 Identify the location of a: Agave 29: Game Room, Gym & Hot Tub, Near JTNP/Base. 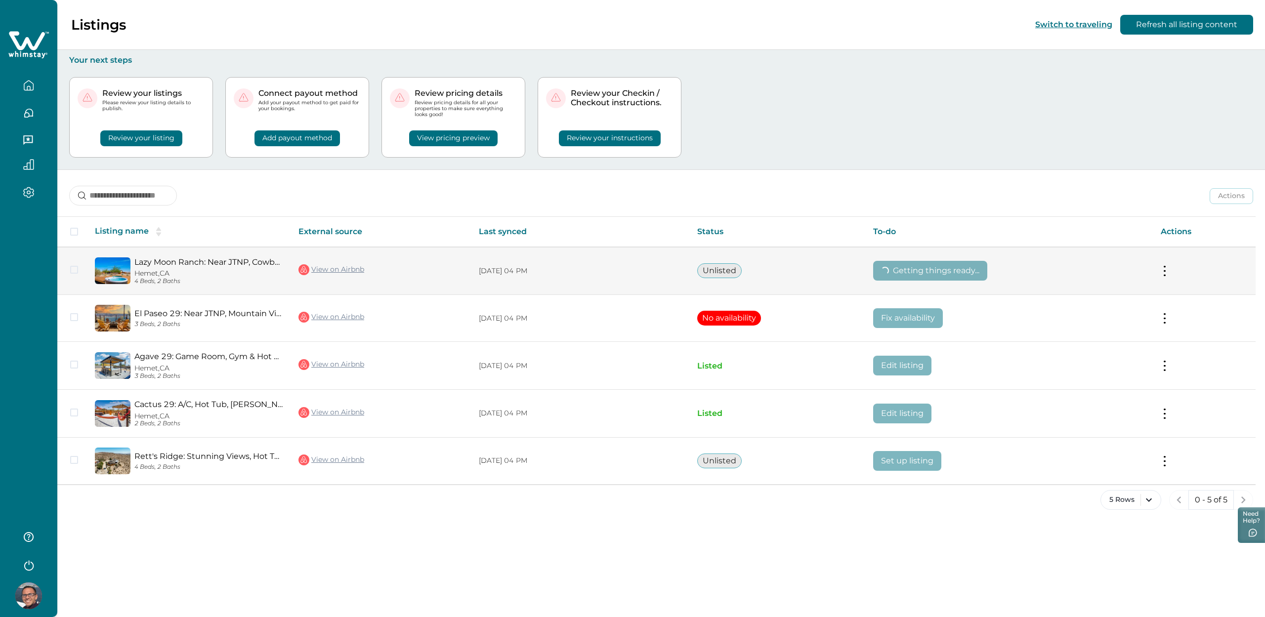
(208, 356).